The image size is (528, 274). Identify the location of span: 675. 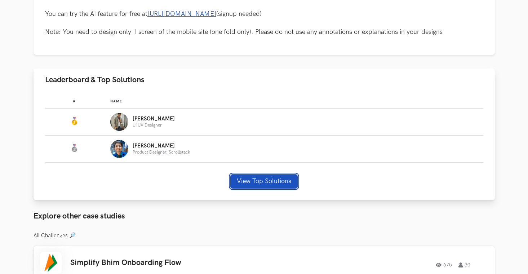
(443, 265).